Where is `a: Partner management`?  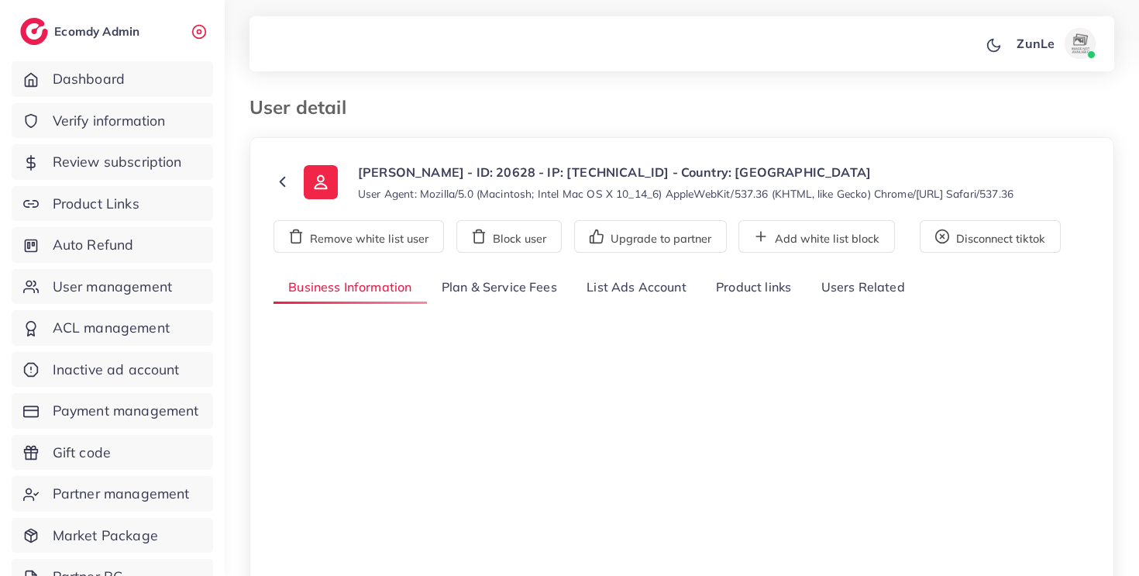 a: Partner management is located at coordinates (112, 493).